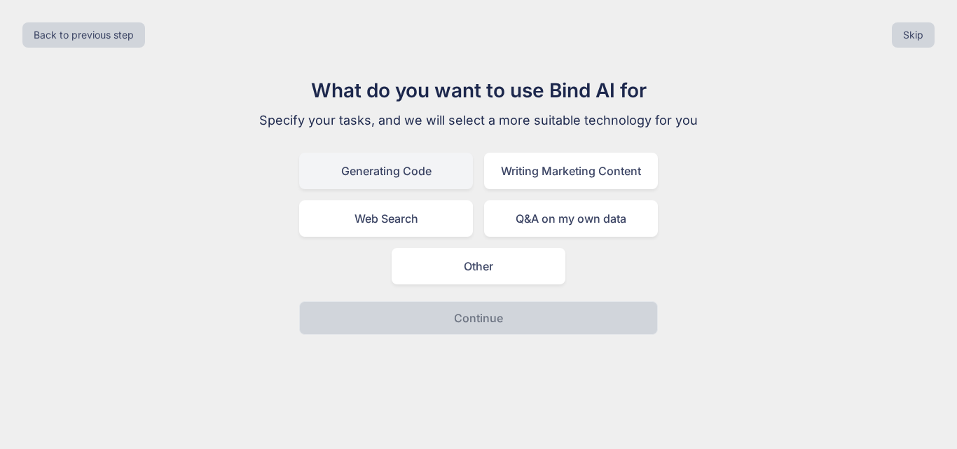 This screenshot has height=449, width=957. What do you see at coordinates (913, 35) in the screenshot?
I see `button: Skip` at bounding box center [913, 35].